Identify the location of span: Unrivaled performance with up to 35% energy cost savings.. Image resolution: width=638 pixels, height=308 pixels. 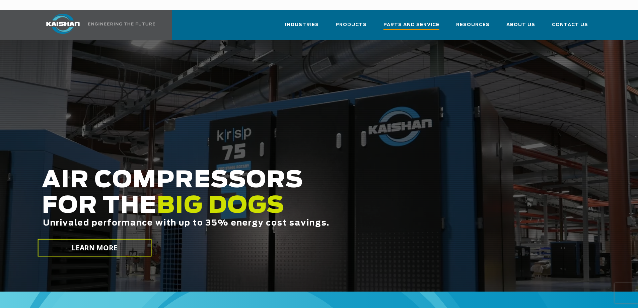
(186, 223).